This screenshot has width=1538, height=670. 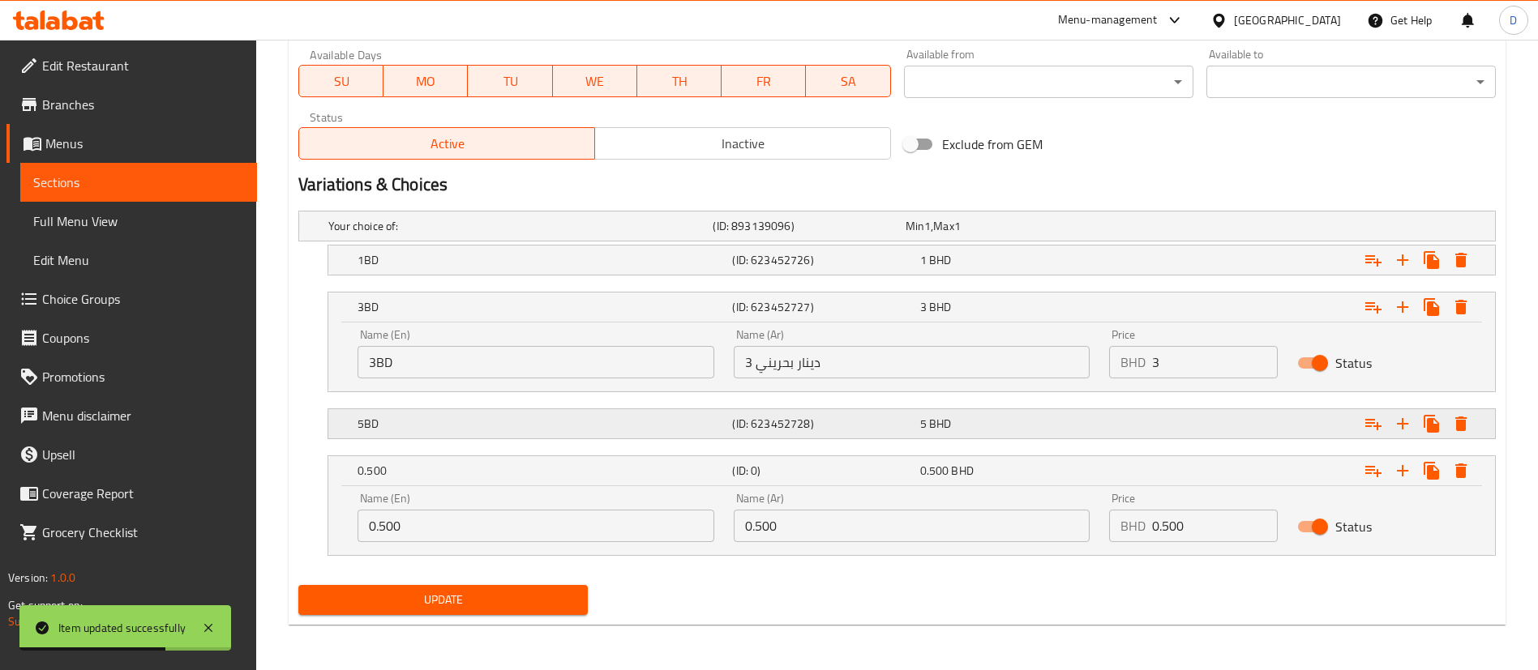 What do you see at coordinates (443, 600) in the screenshot?
I see `button: Update` at bounding box center [443, 600].